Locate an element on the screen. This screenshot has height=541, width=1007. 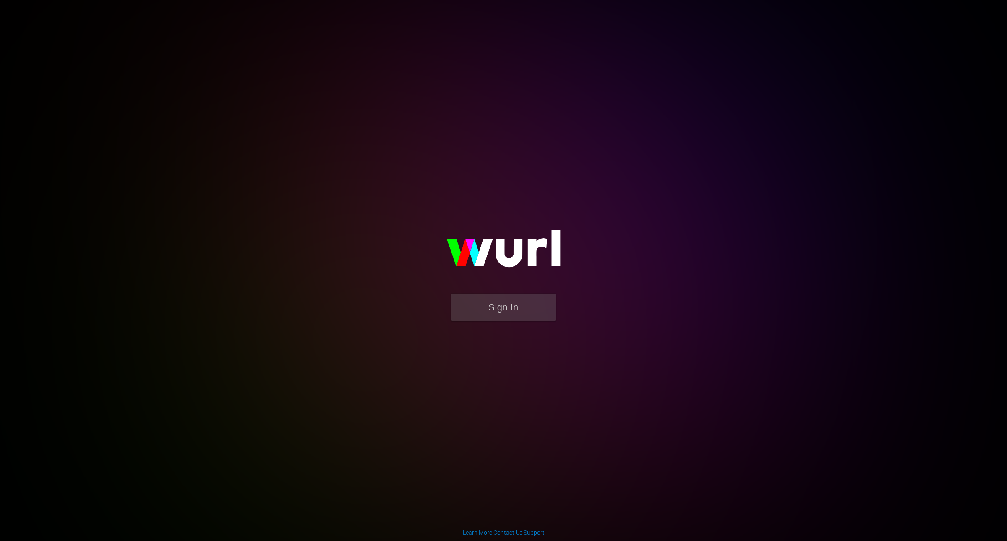
a: Support is located at coordinates (534, 532).